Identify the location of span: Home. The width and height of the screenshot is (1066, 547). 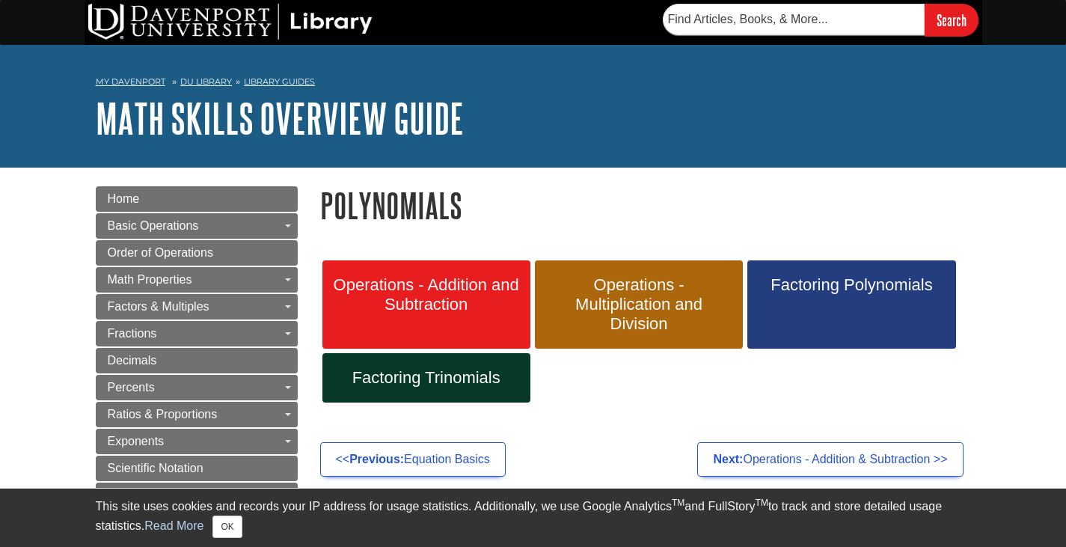
(123, 198).